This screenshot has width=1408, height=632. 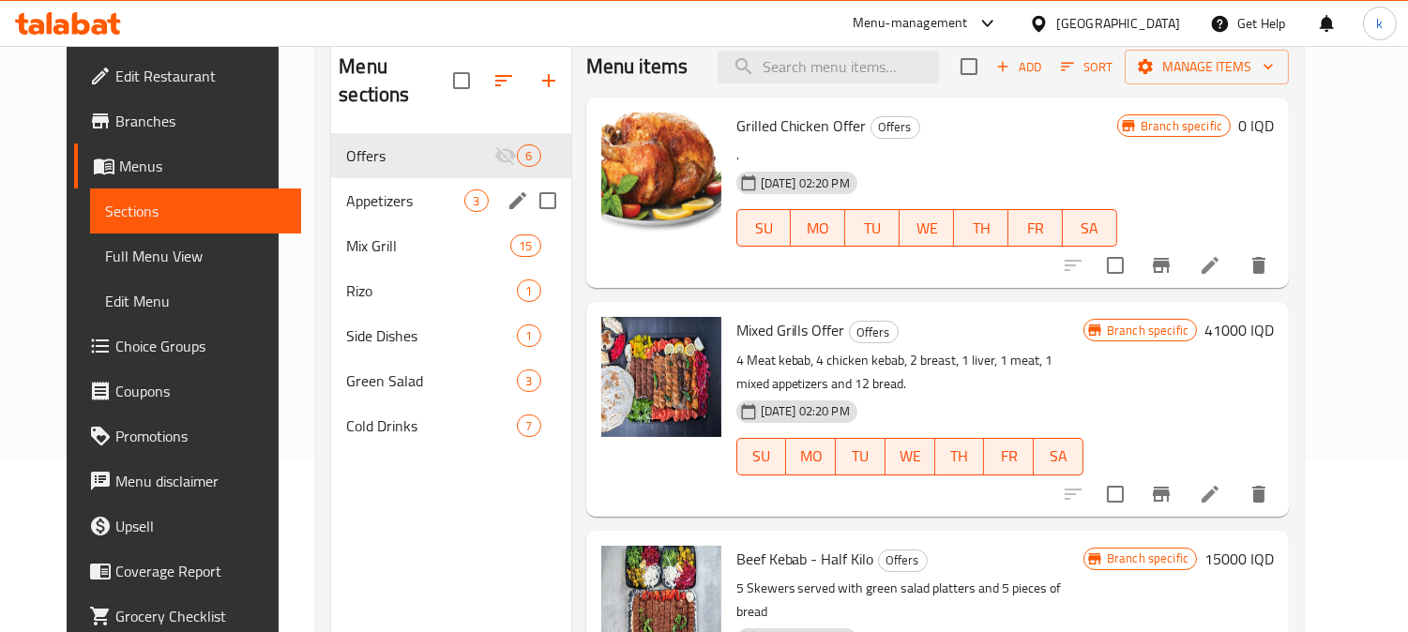 I want to click on span: Promotions, so click(x=201, y=436).